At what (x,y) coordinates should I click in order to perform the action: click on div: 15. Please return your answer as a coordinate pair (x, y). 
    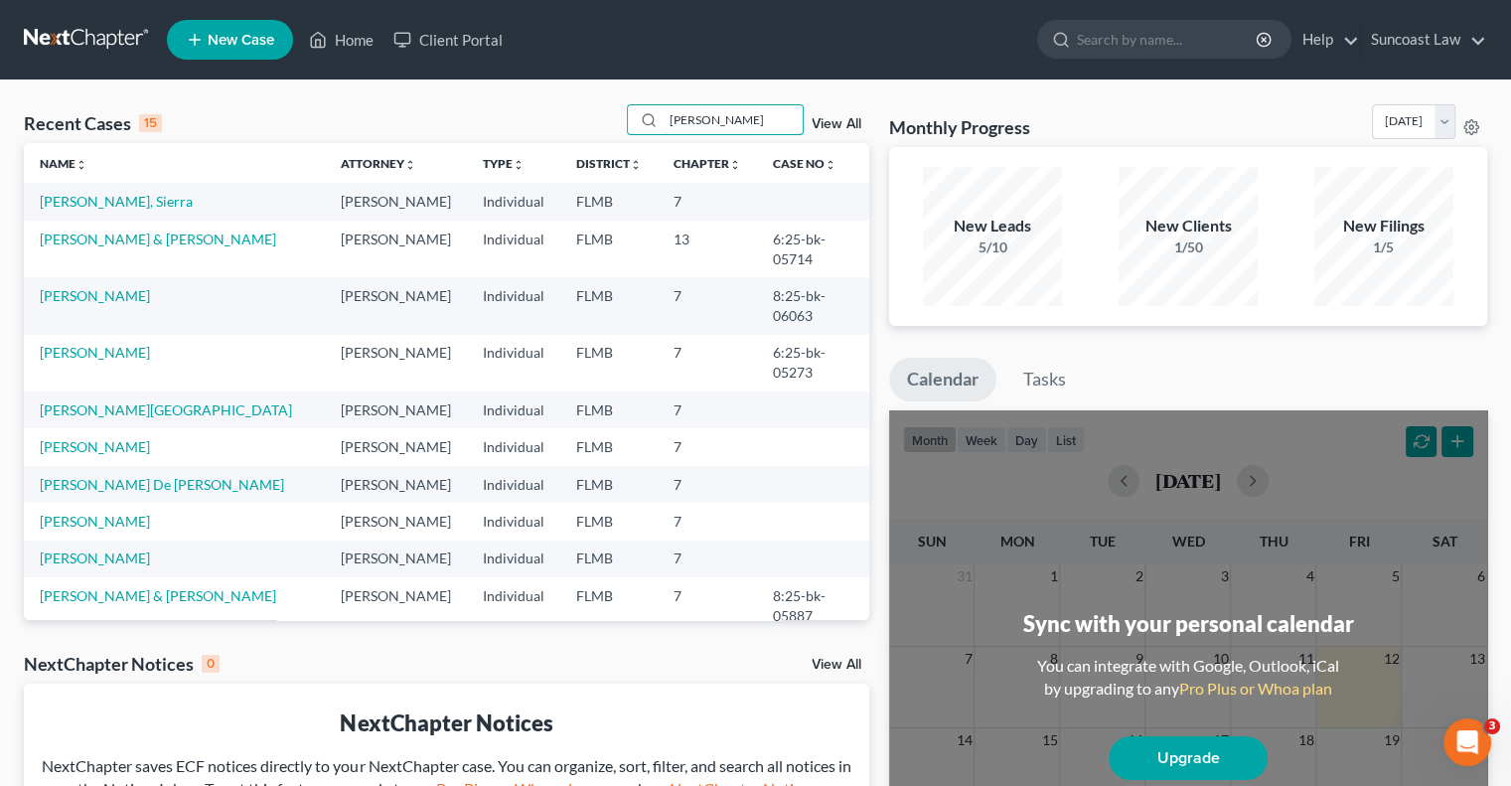
    Looking at the image, I should click on (150, 123).